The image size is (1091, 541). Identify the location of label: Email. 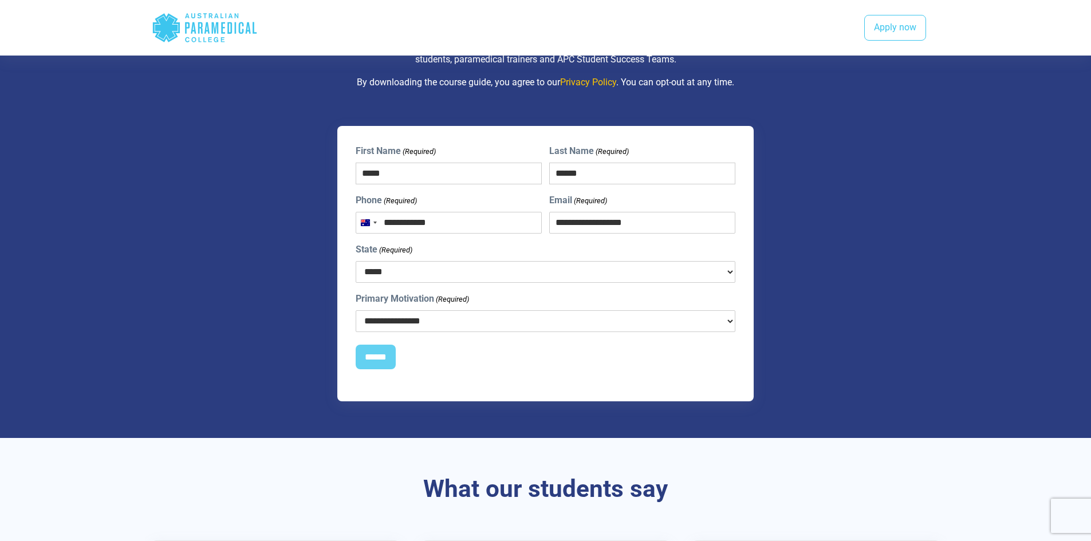
(578, 200).